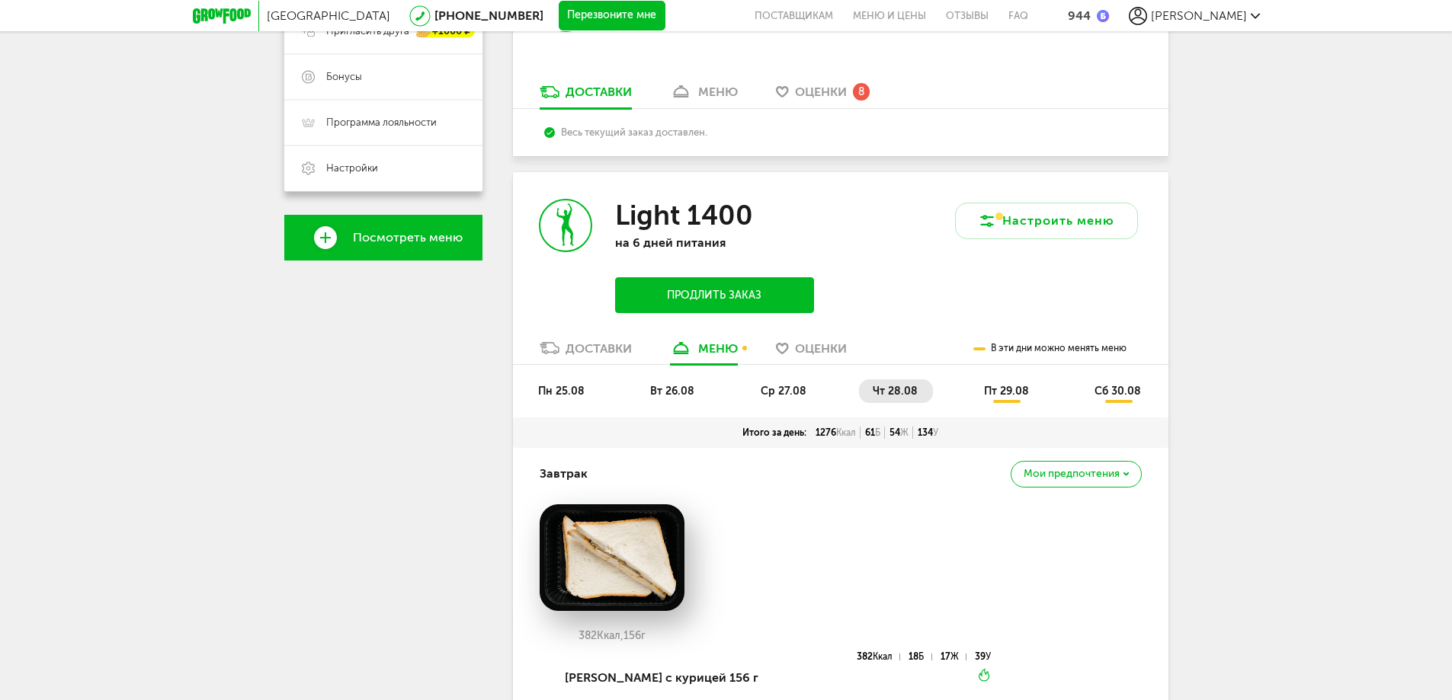  I want to click on a: Настройки, so click(383, 168).